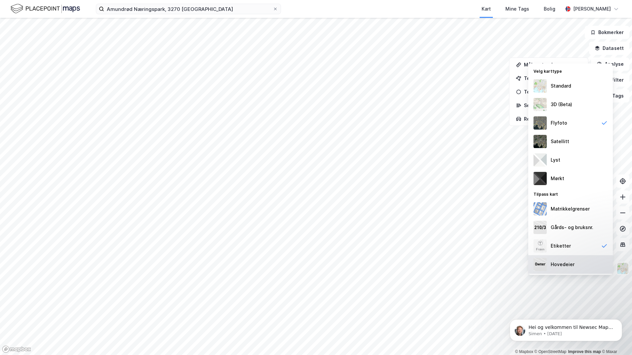 The image size is (632, 355). What do you see at coordinates (606, 32) in the screenshot?
I see `button: Bokmerker` at bounding box center [606, 32].